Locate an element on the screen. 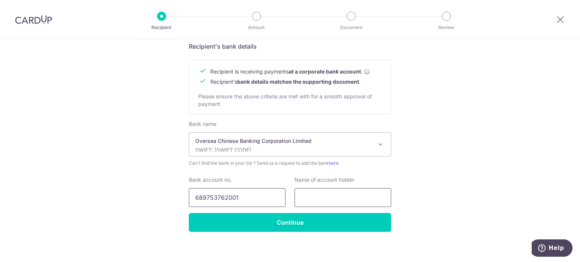 The width and height of the screenshot is (580, 262). input: Continue is located at coordinates (290, 223).